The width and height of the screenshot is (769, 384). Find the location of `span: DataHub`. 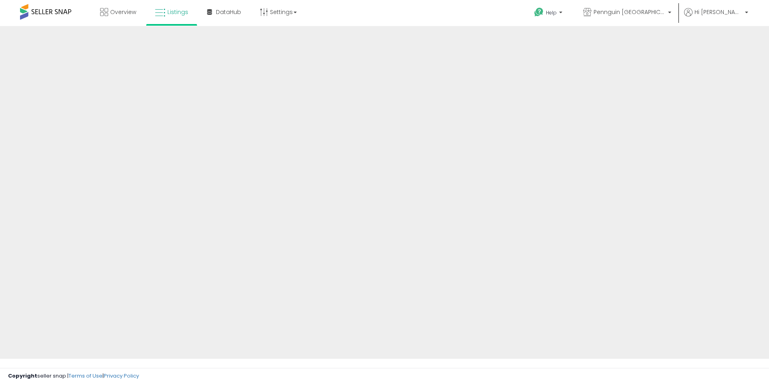

span: DataHub is located at coordinates (228, 12).